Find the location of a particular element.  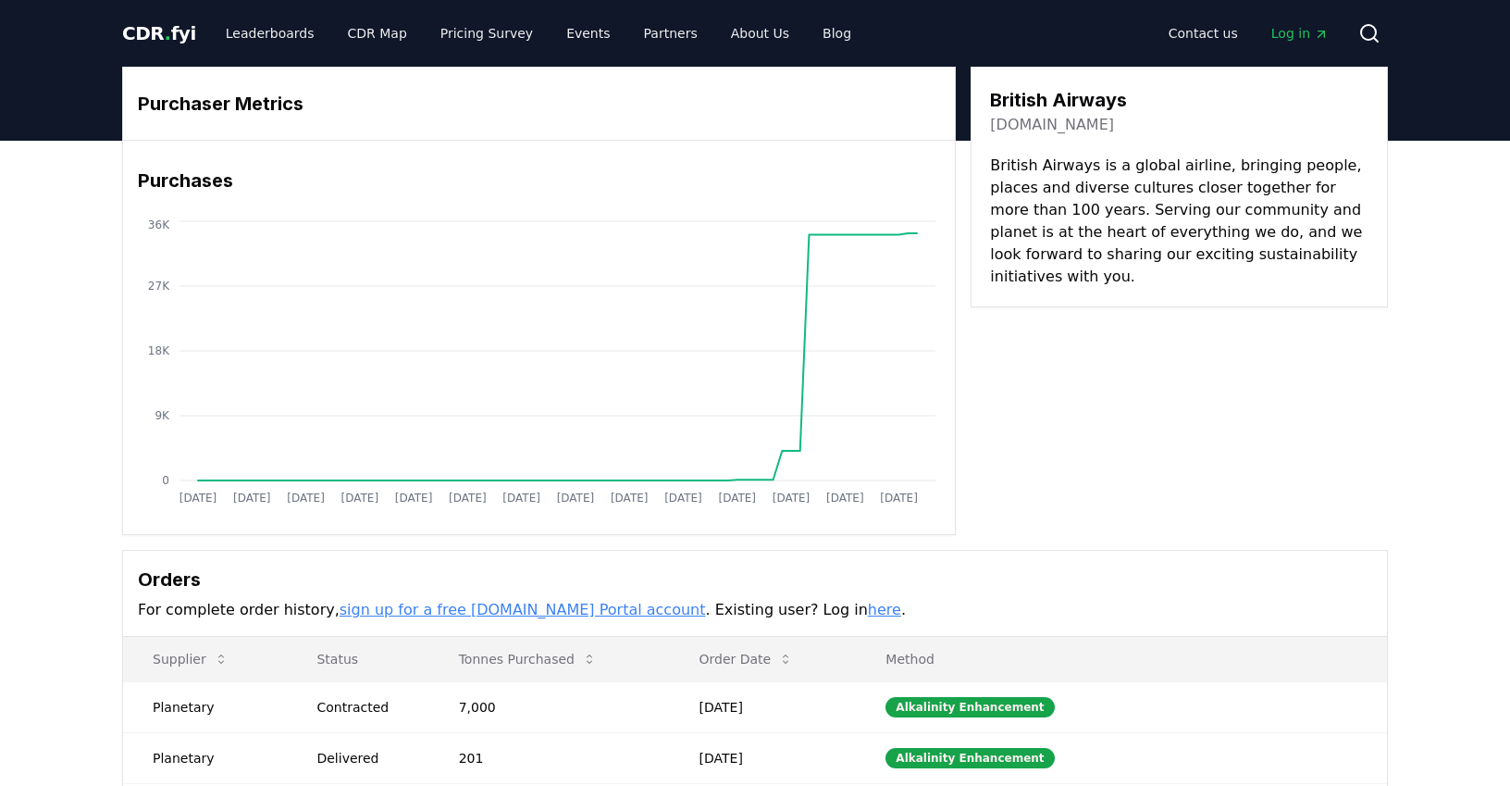

p: Status is located at coordinates (357, 659).